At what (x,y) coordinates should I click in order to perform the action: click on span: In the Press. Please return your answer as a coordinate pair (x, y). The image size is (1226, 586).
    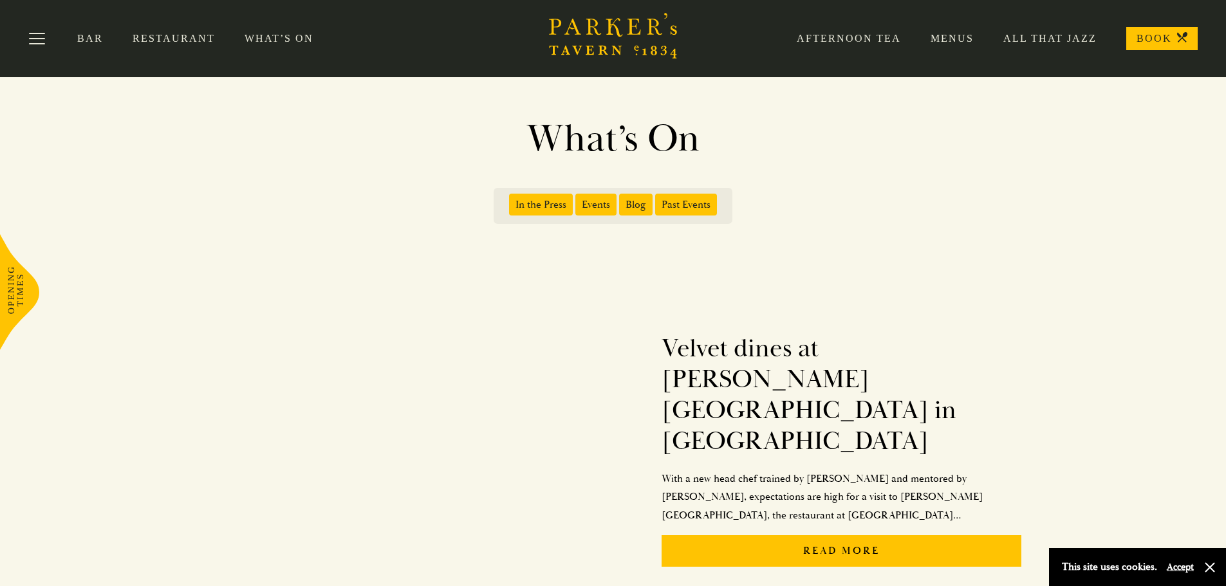
    Looking at the image, I should click on (541, 205).